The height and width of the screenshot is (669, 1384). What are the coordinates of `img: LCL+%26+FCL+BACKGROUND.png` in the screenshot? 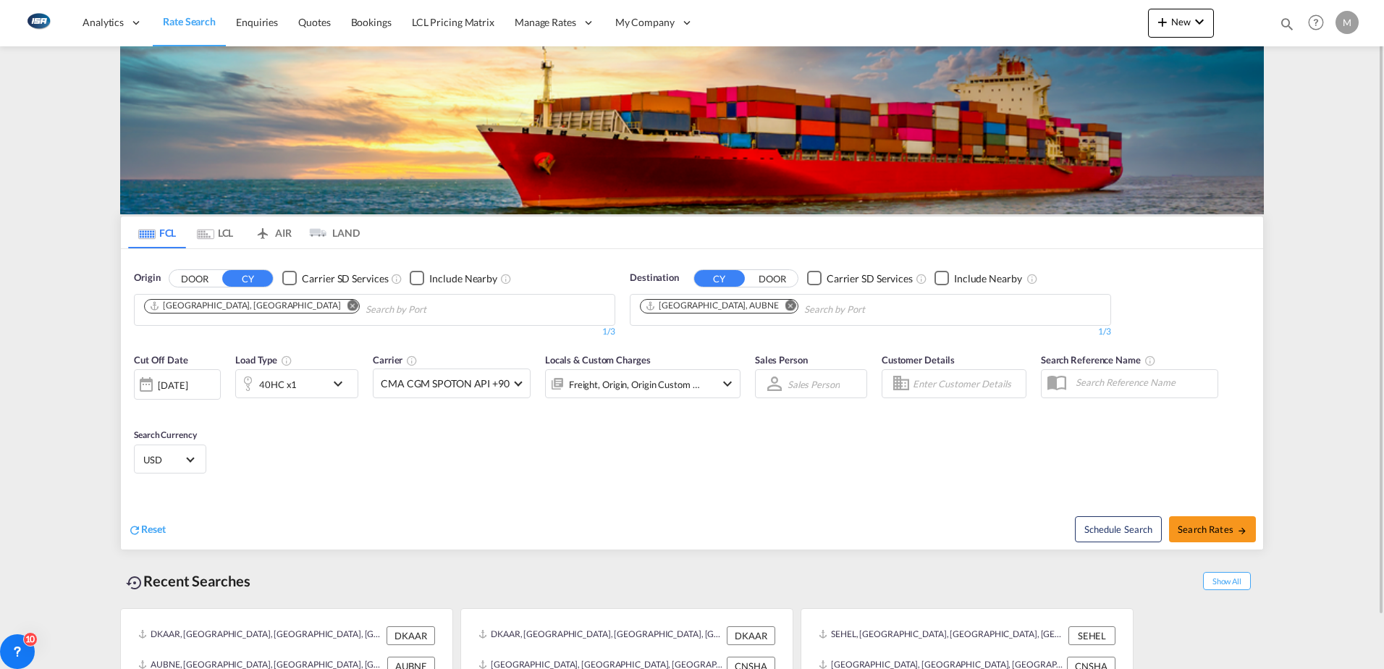 It's located at (692, 130).